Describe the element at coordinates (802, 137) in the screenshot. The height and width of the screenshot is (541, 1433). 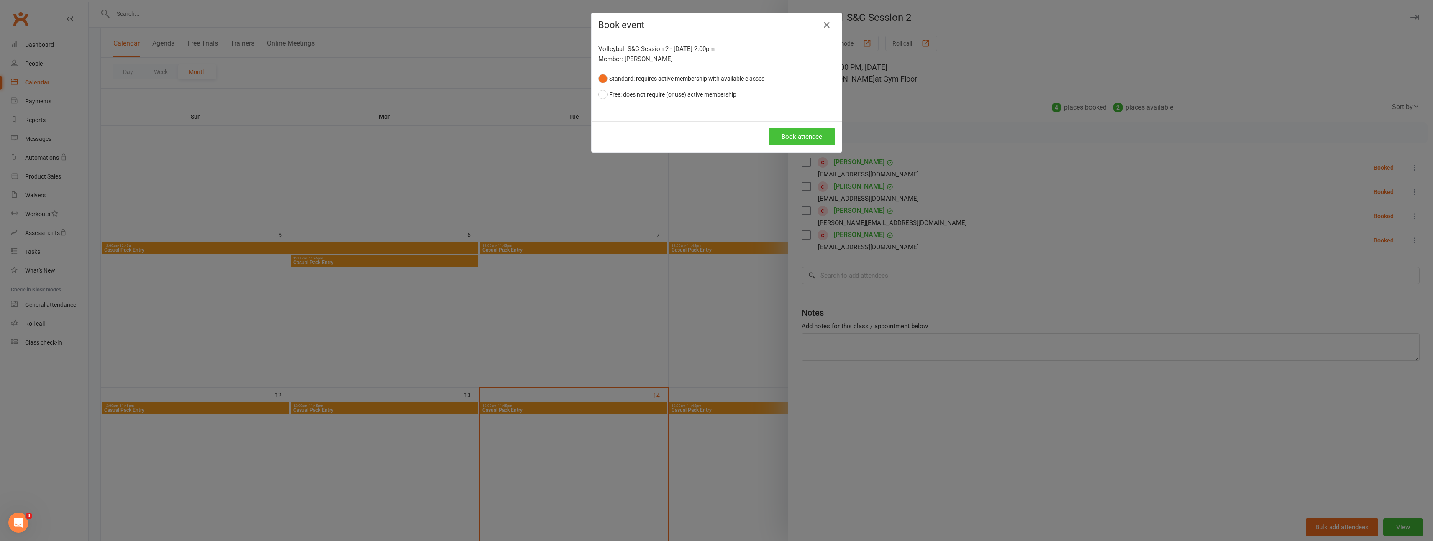
I see `button: Book attendee` at that location.